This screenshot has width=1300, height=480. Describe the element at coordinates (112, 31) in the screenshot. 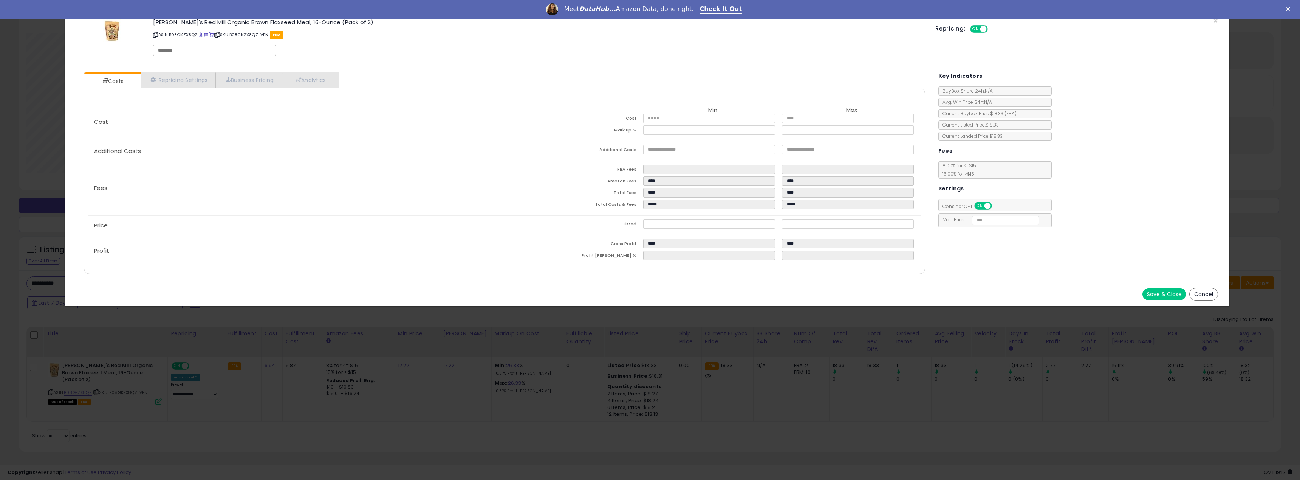

I see `img: 51mo3SPfUVL._SL60_.jpg` at that location.